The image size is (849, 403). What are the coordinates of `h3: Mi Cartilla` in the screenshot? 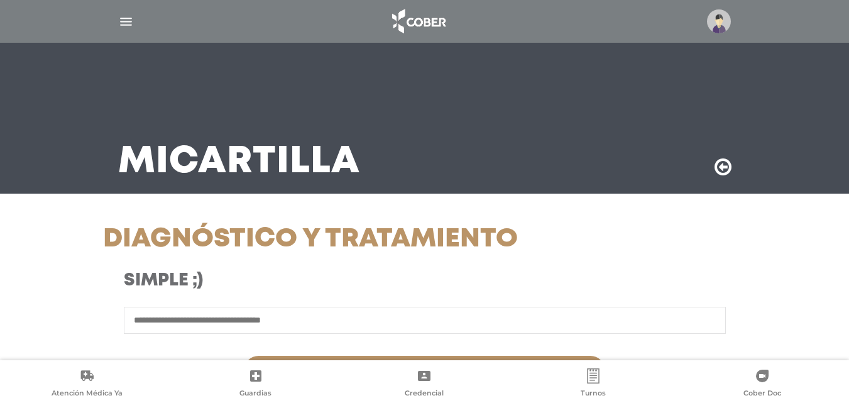 It's located at (239, 162).